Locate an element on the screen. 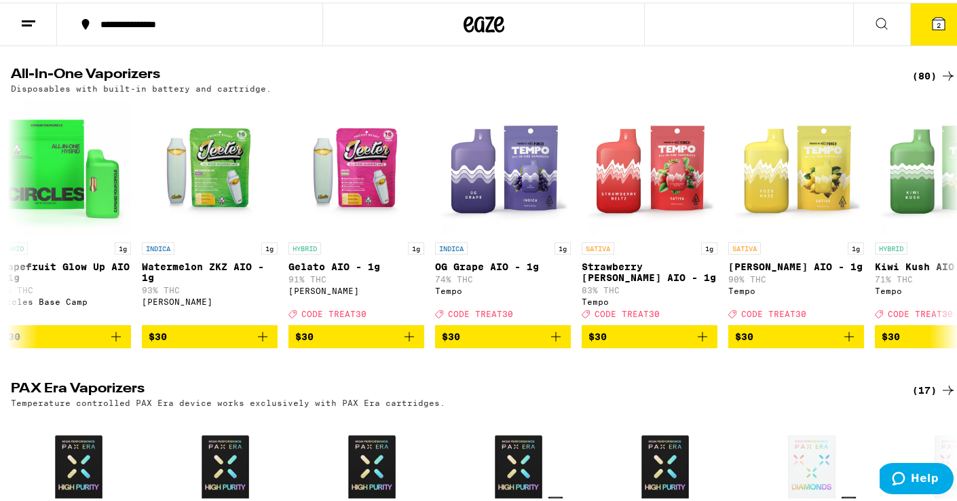 This screenshot has height=501, width=957. img: Tempo - Yuzu Haze AIO - 1g is located at coordinates (796, 165).